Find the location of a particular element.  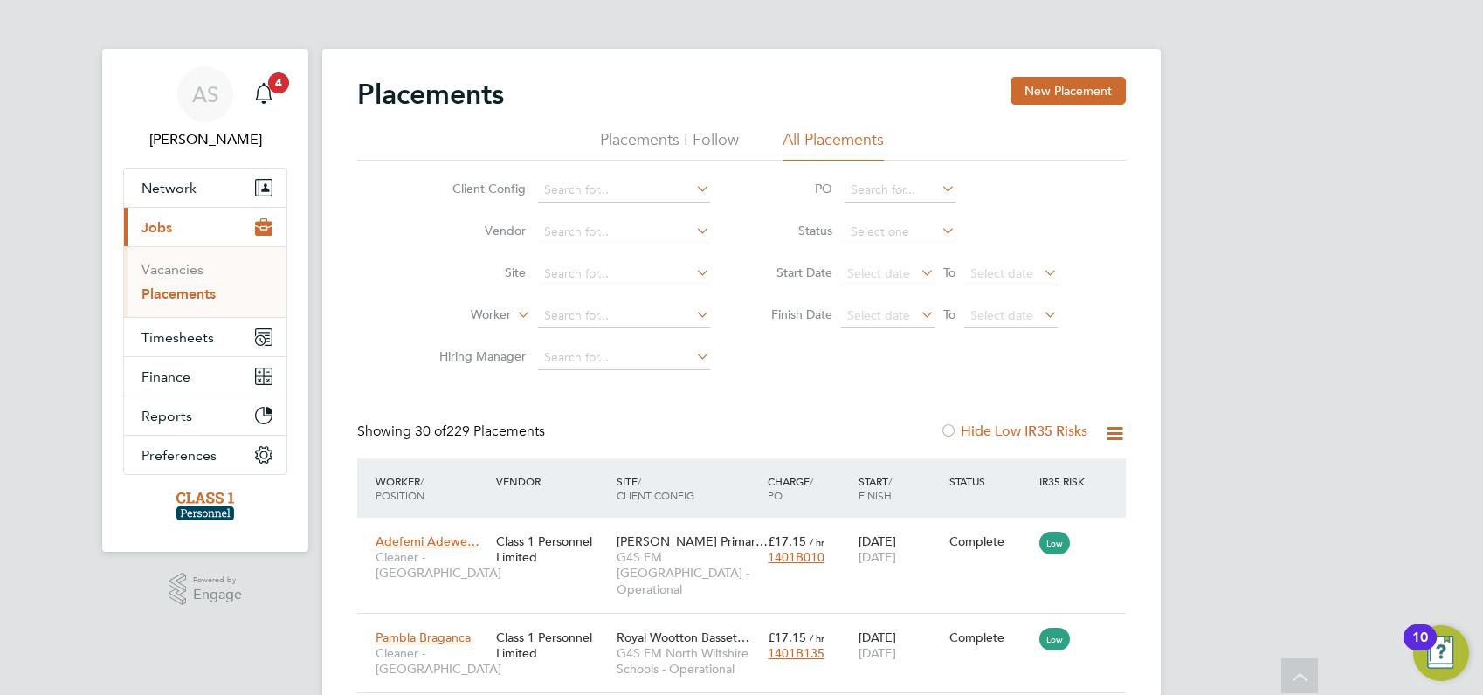

label: Hide Low IR35 Risks is located at coordinates (1013, 432).